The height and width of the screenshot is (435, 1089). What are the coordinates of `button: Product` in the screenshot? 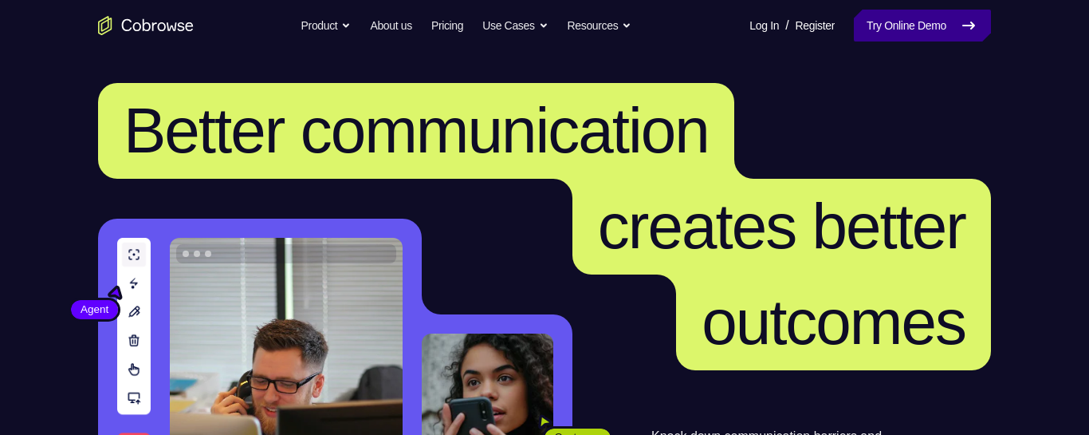 It's located at (326, 26).